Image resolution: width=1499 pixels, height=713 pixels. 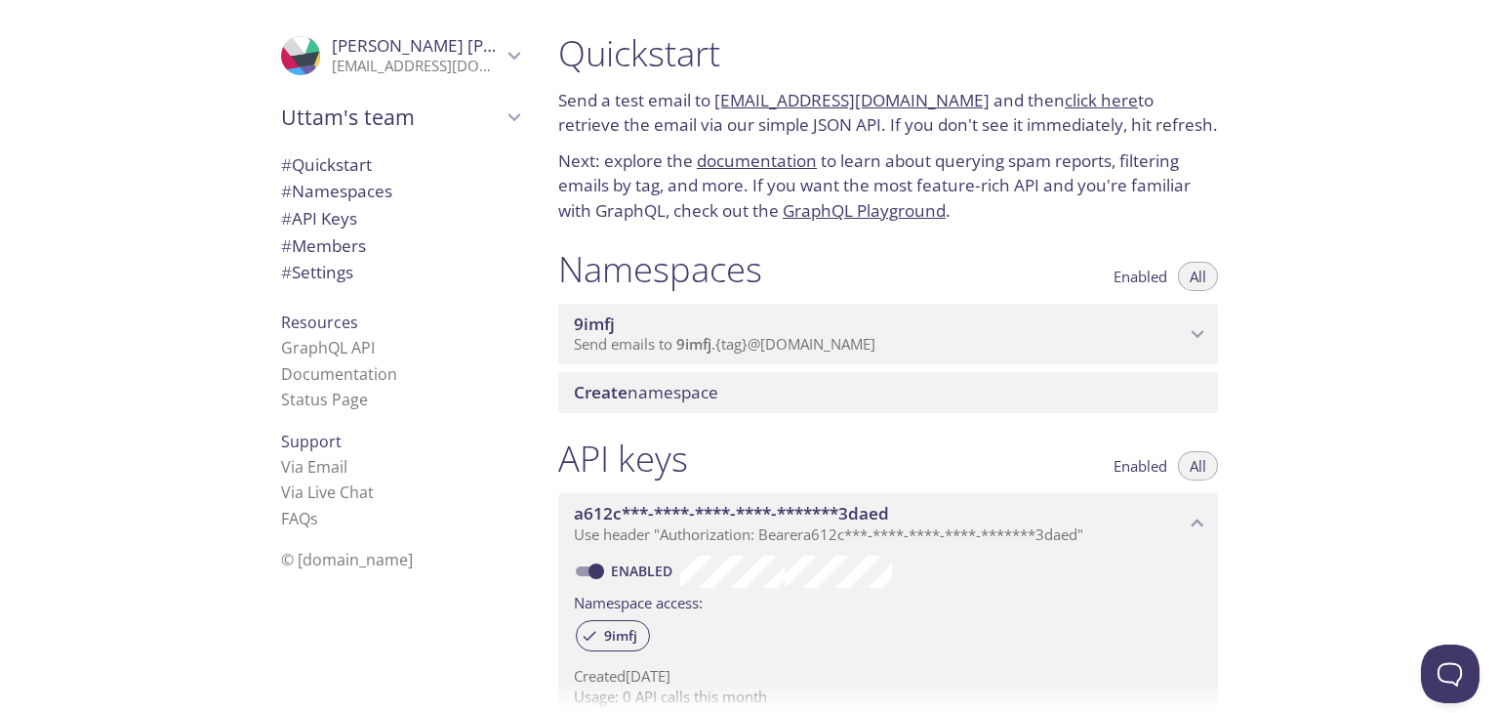 I want to click on a: FAQ, so click(x=300, y=518).